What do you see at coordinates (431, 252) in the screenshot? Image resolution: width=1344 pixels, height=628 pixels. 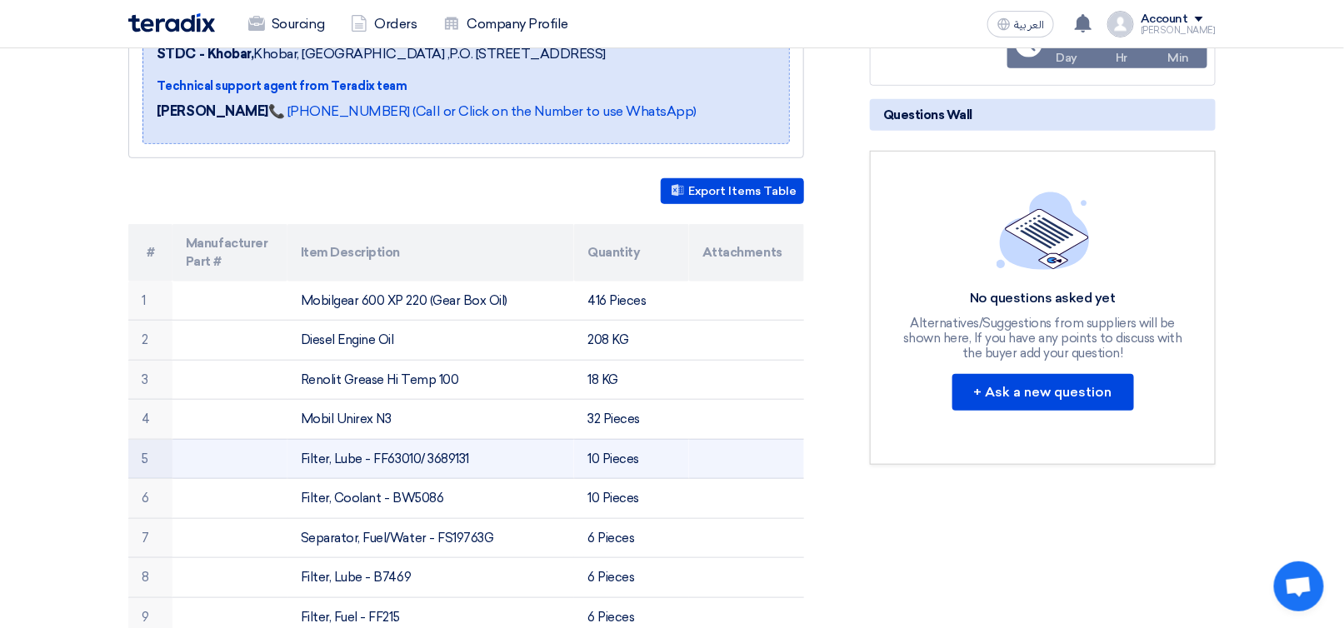 I see `th: Item Description` at bounding box center [431, 252].